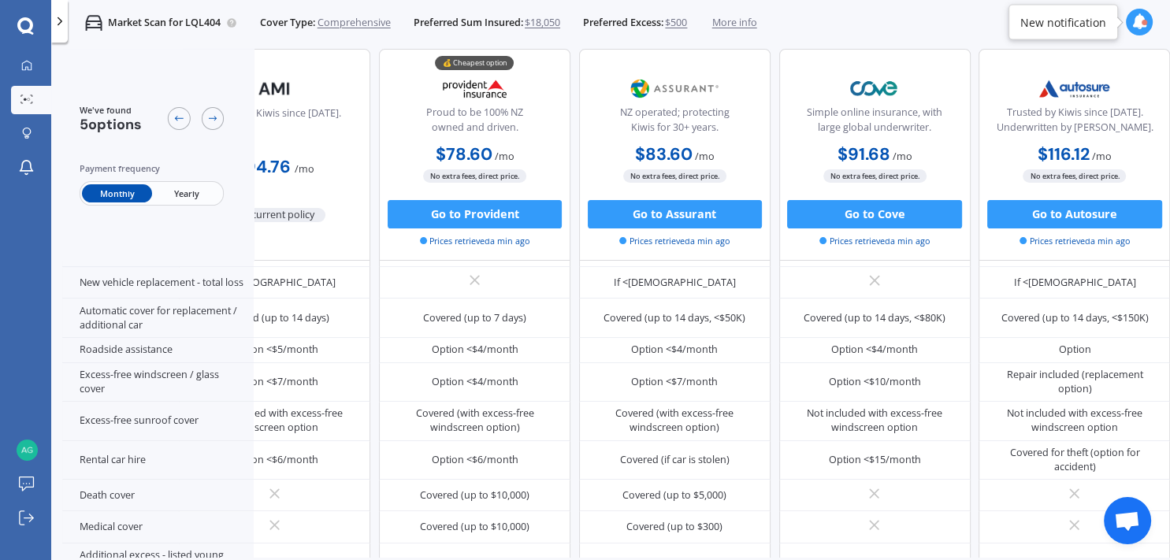 The height and width of the screenshot is (560, 1170). I want to click on div: Covered (up to 14 days, <$150K), so click(1074, 318).